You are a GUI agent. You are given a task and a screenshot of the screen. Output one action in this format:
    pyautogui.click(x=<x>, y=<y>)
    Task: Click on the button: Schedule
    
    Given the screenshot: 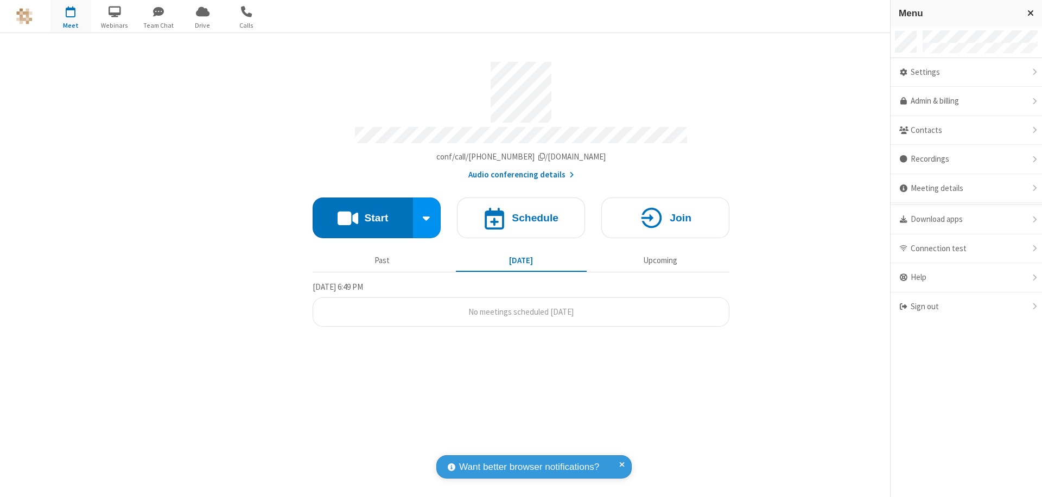 What is the action you would take?
    pyautogui.click(x=521, y=218)
    